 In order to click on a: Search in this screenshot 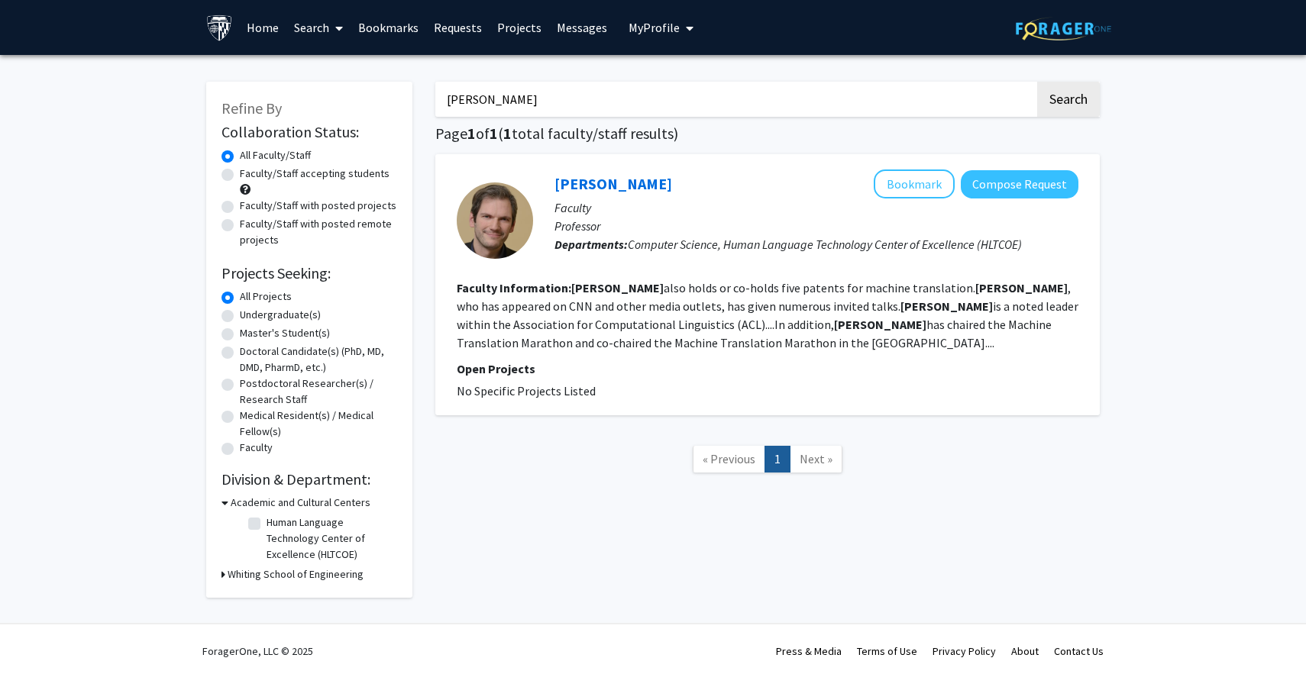, I will do `click(318, 27)`.